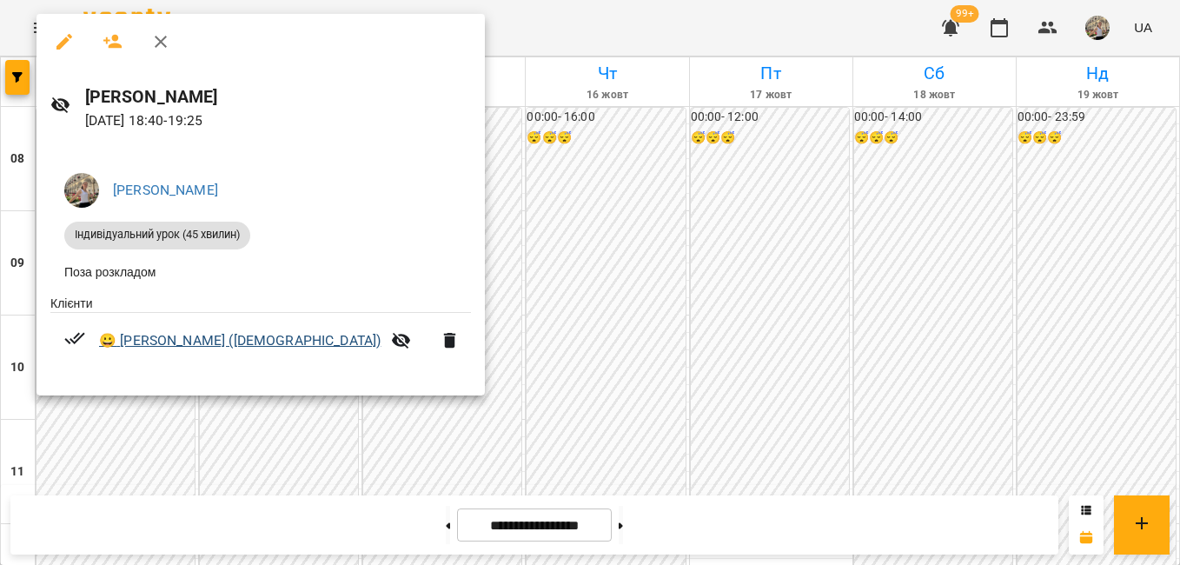 This screenshot has height=565, width=1180. I want to click on li: Поза розкладом, so click(261, 272).